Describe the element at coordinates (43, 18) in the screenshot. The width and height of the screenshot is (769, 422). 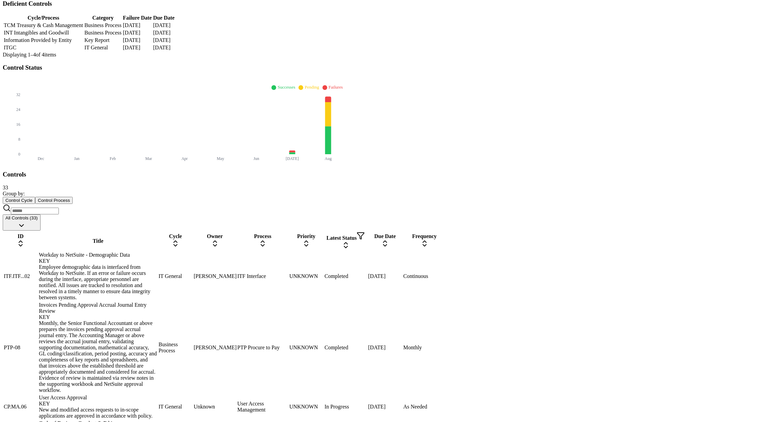
I see `th: Cycle/Process` at that location.